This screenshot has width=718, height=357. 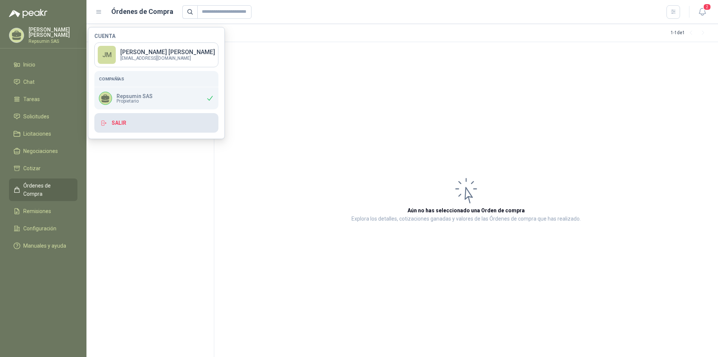 I want to click on span: Licitaciones, so click(x=37, y=134).